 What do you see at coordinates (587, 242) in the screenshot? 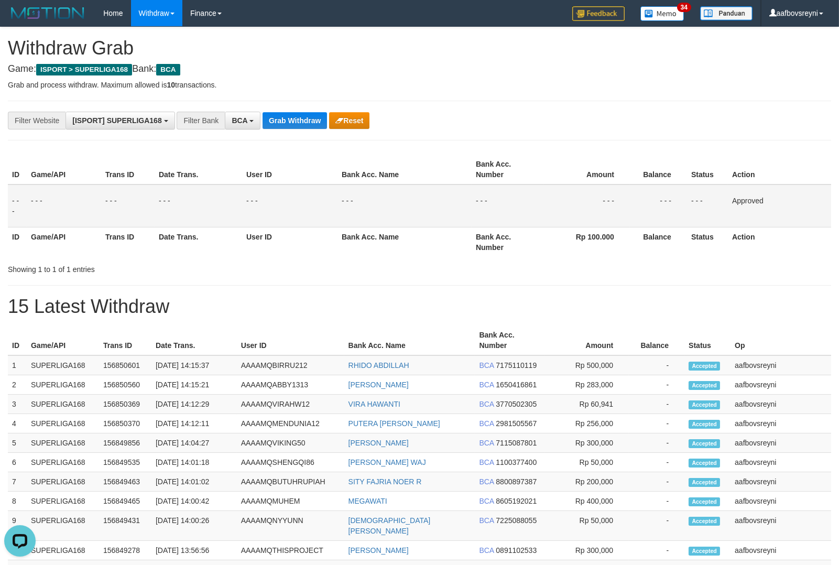
I see `th: Rp 100.000` at bounding box center [587, 242].